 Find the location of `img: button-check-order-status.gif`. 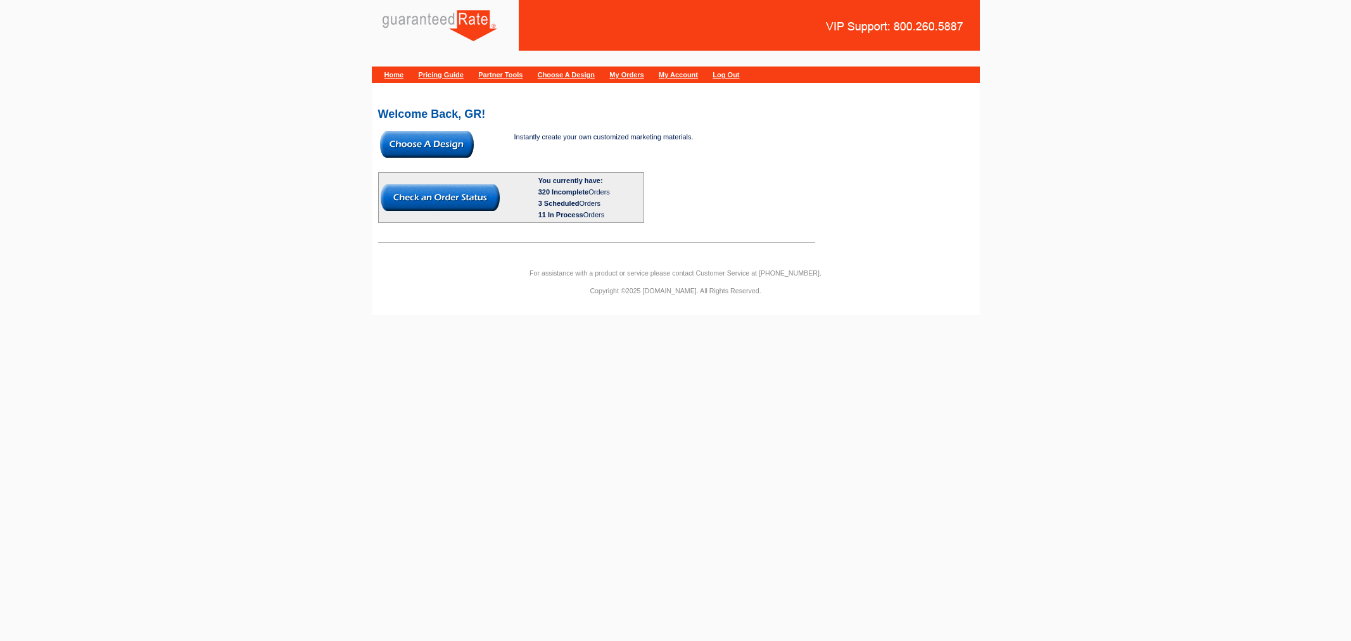

img: button-check-order-status.gif is located at coordinates (440, 198).